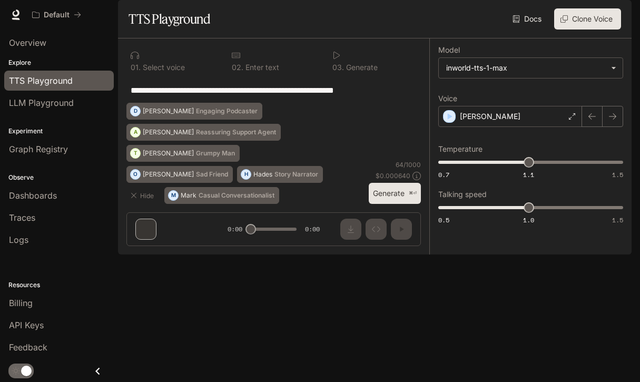 The height and width of the screenshot is (382, 640). What do you see at coordinates (215, 153) in the screenshot?
I see `p: Grumpy Man` at bounding box center [215, 153].